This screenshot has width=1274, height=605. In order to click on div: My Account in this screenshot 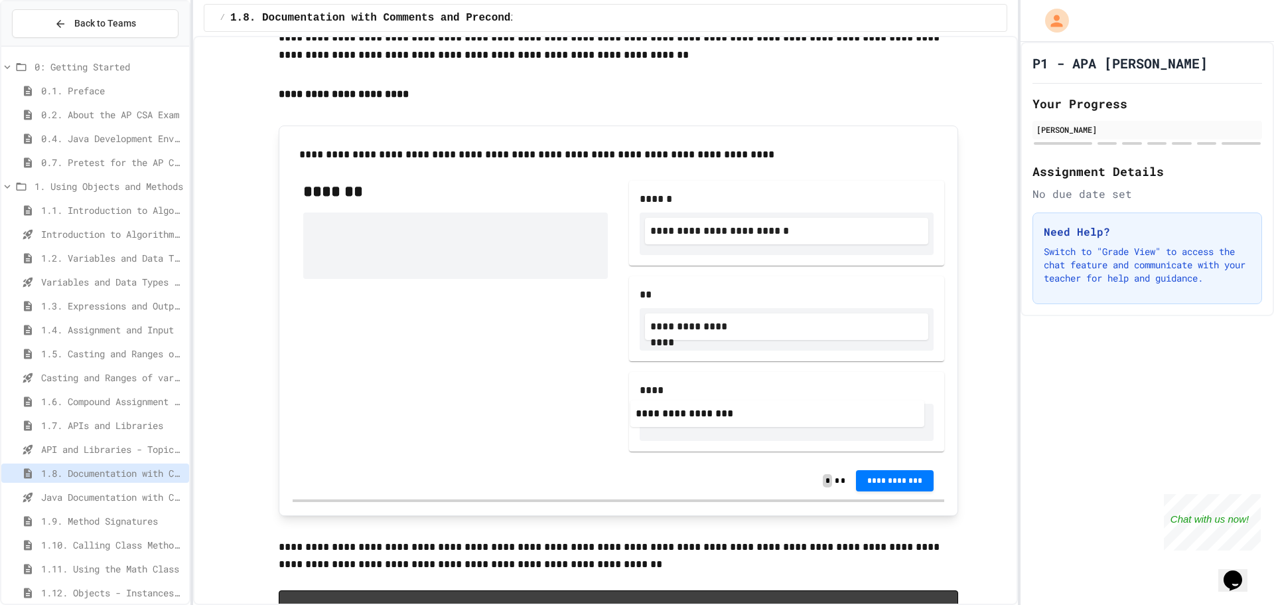, I will do `click(1052, 21)`.